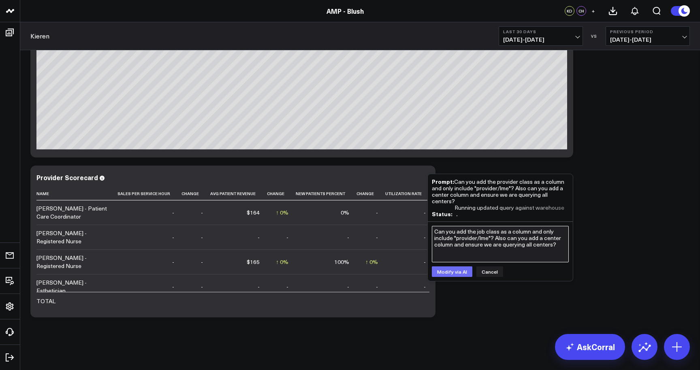 This screenshot has width=700, height=370. Describe the element at coordinates (500, 191) in the screenshot. I see `div: Can you add the provider class as a column and only include "provider/lme"? Also can you add a ce...` at that location.